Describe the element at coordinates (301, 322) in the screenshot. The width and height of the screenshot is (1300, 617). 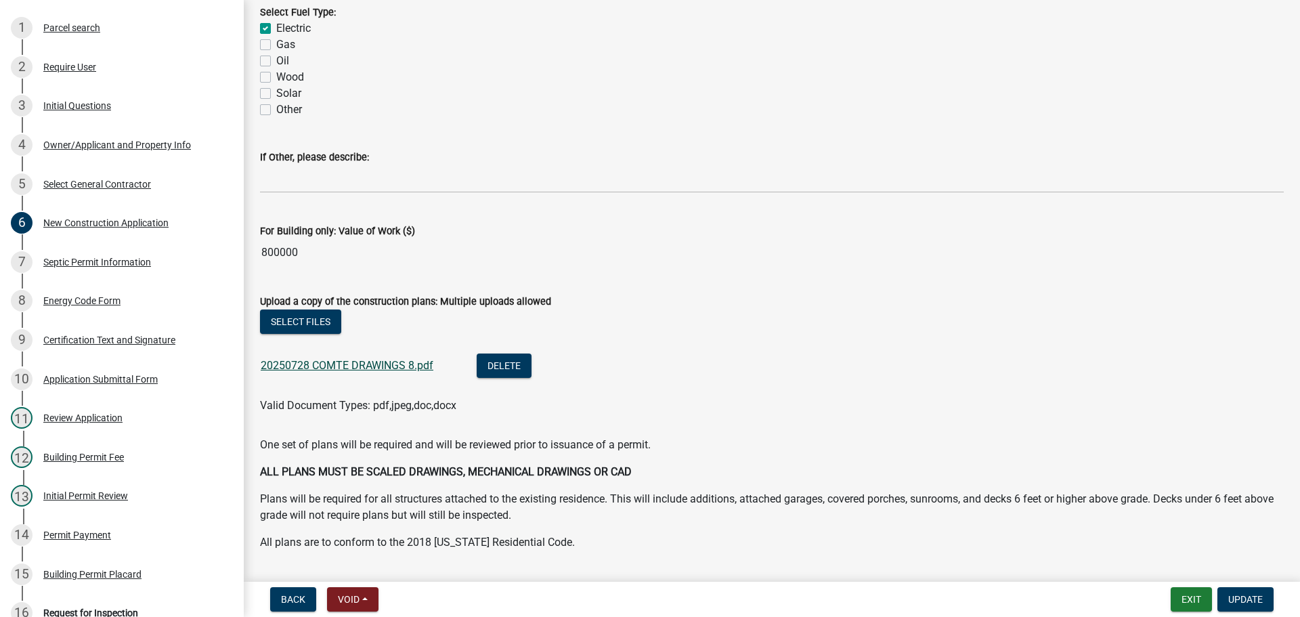
I see `button: Select files` at that location.